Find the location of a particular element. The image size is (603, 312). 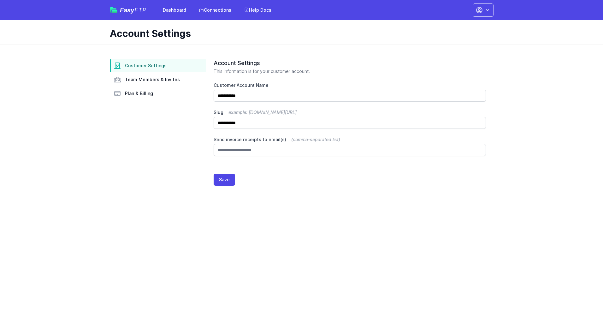

a: EasyFTP is located at coordinates (128, 10).